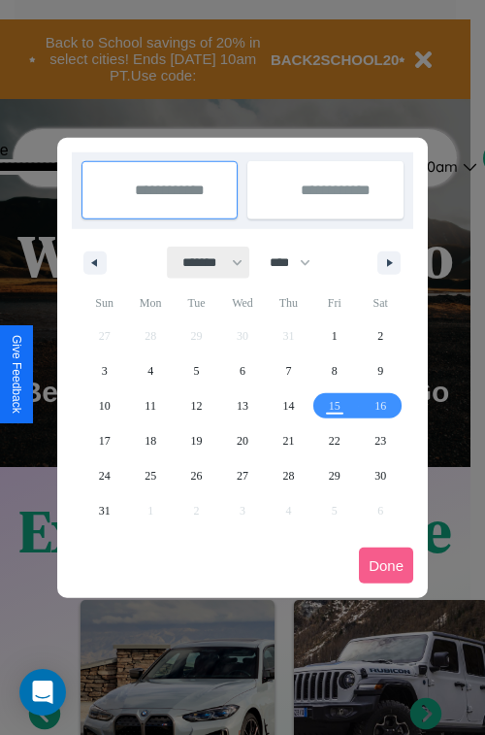  What do you see at coordinates (196, 441) in the screenshot?
I see `button: 19` at bounding box center [196, 441].